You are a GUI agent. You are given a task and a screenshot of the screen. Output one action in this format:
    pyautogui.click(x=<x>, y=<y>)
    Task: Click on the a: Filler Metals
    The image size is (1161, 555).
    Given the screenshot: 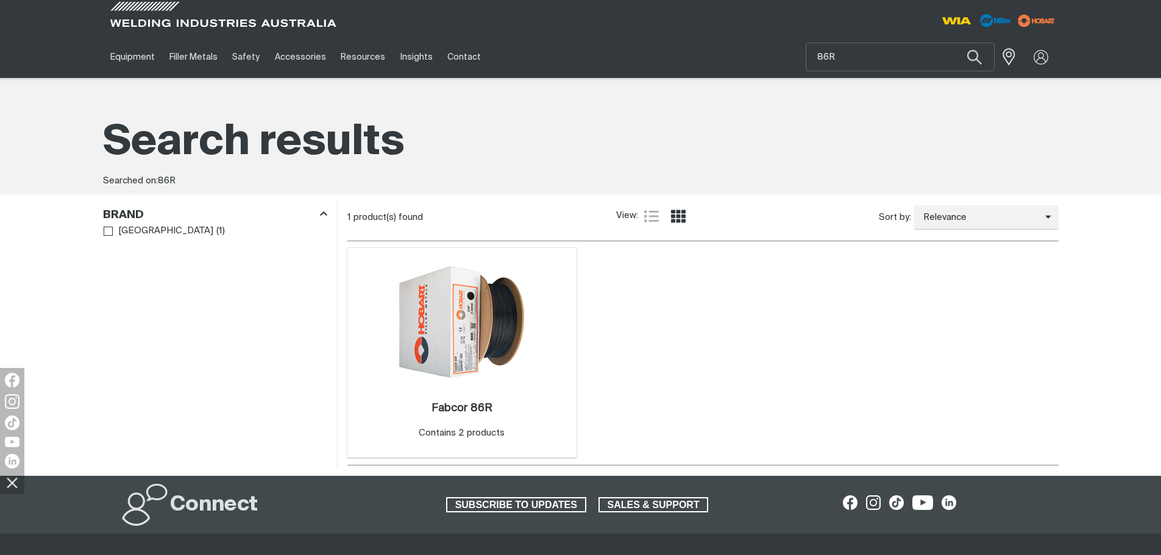 What is the action you would take?
    pyautogui.click(x=193, y=57)
    